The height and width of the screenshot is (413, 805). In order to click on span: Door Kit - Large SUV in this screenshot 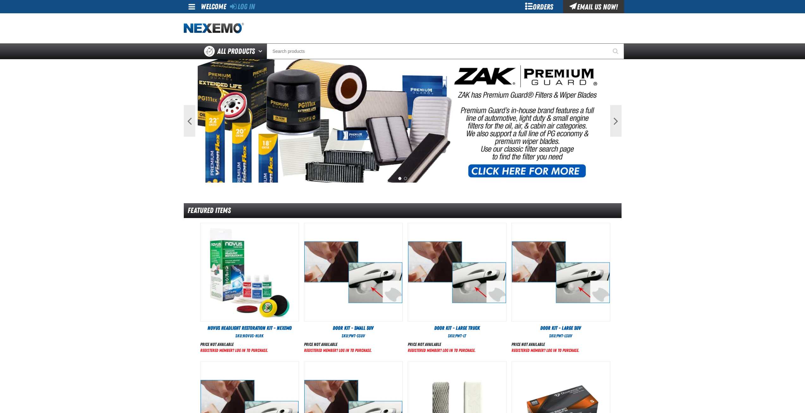, I will do `click(560, 328)`.